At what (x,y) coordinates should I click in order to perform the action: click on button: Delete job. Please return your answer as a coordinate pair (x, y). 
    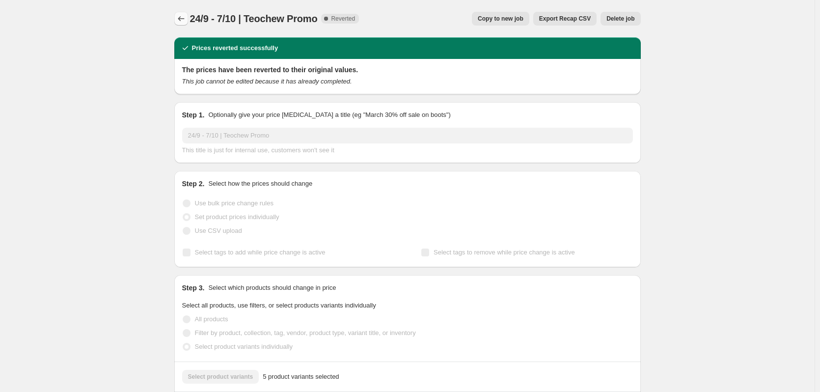
    Looking at the image, I should click on (620, 19).